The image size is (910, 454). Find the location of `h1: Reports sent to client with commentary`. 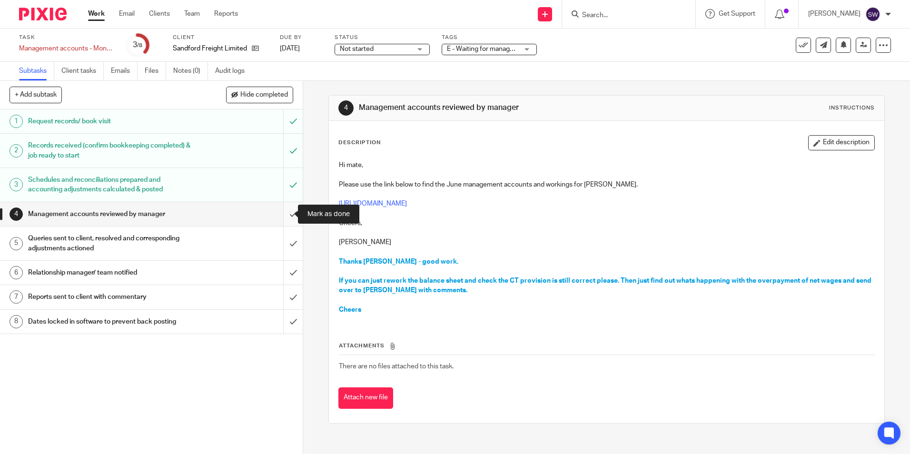

h1: Reports sent to client with commentary is located at coordinates (110, 297).